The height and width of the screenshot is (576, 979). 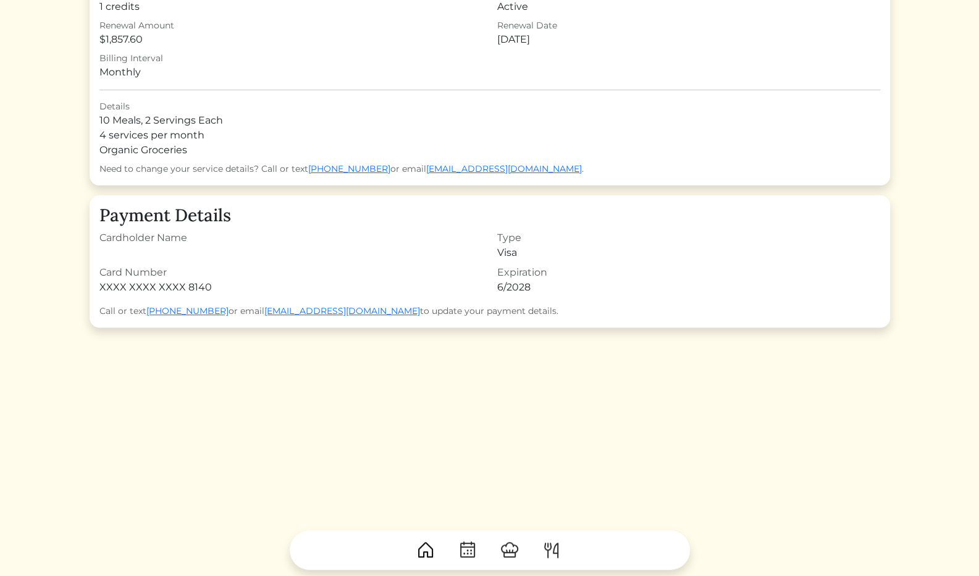 What do you see at coordinates (689, 25) in the screenshot?
I see `div: Renewal Date` at bounding box center [689, 25].